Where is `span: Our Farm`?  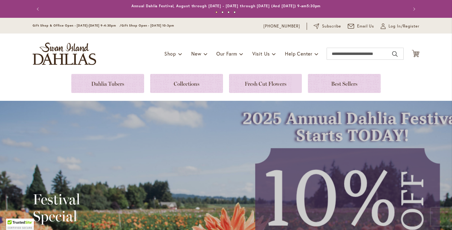
span: Our Farm is located at coordinates (226, 53).